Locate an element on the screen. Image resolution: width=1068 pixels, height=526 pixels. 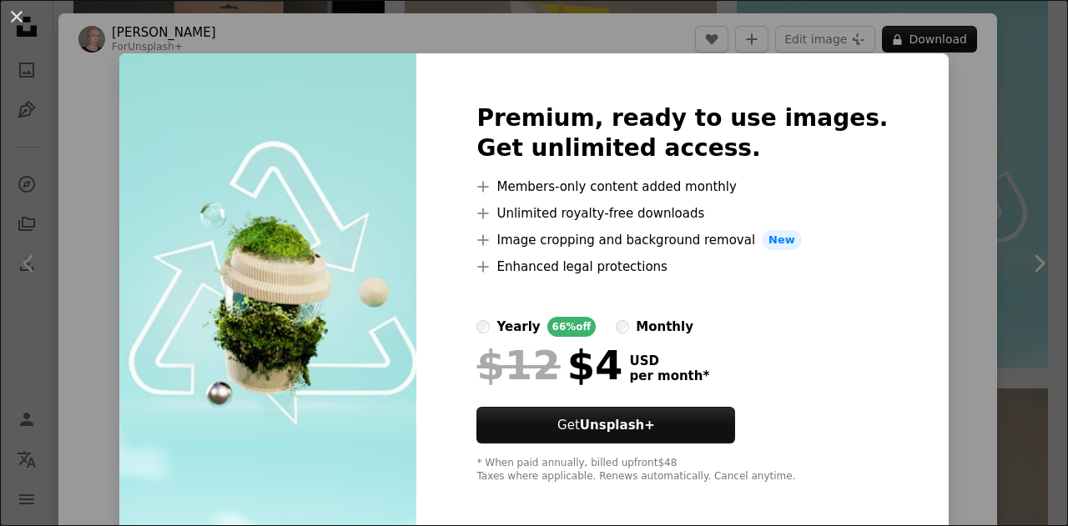
div: $4 is located at coordinates (549, 365).